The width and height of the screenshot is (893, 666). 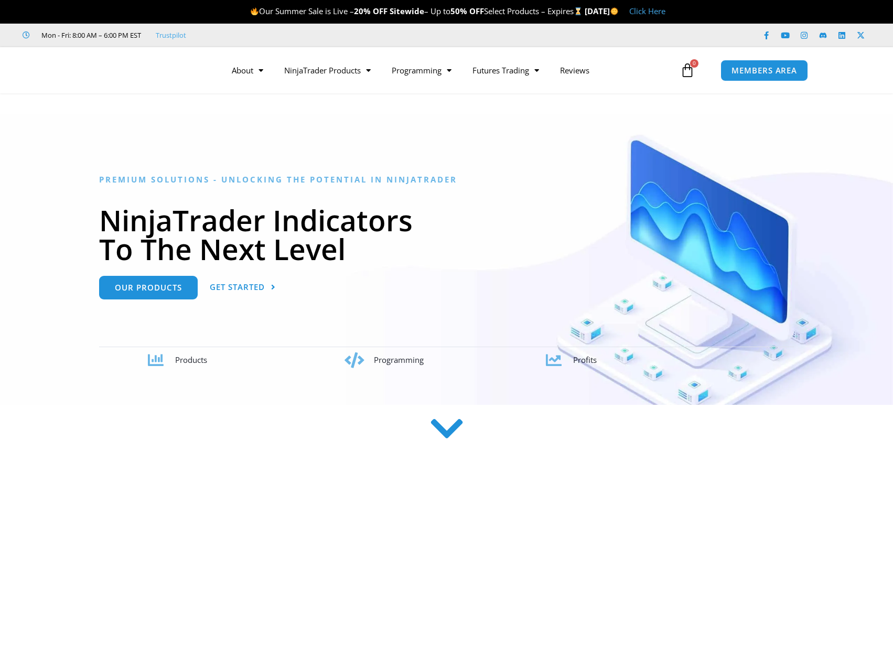 I want to click on a: About, so click(x=248, y=70).